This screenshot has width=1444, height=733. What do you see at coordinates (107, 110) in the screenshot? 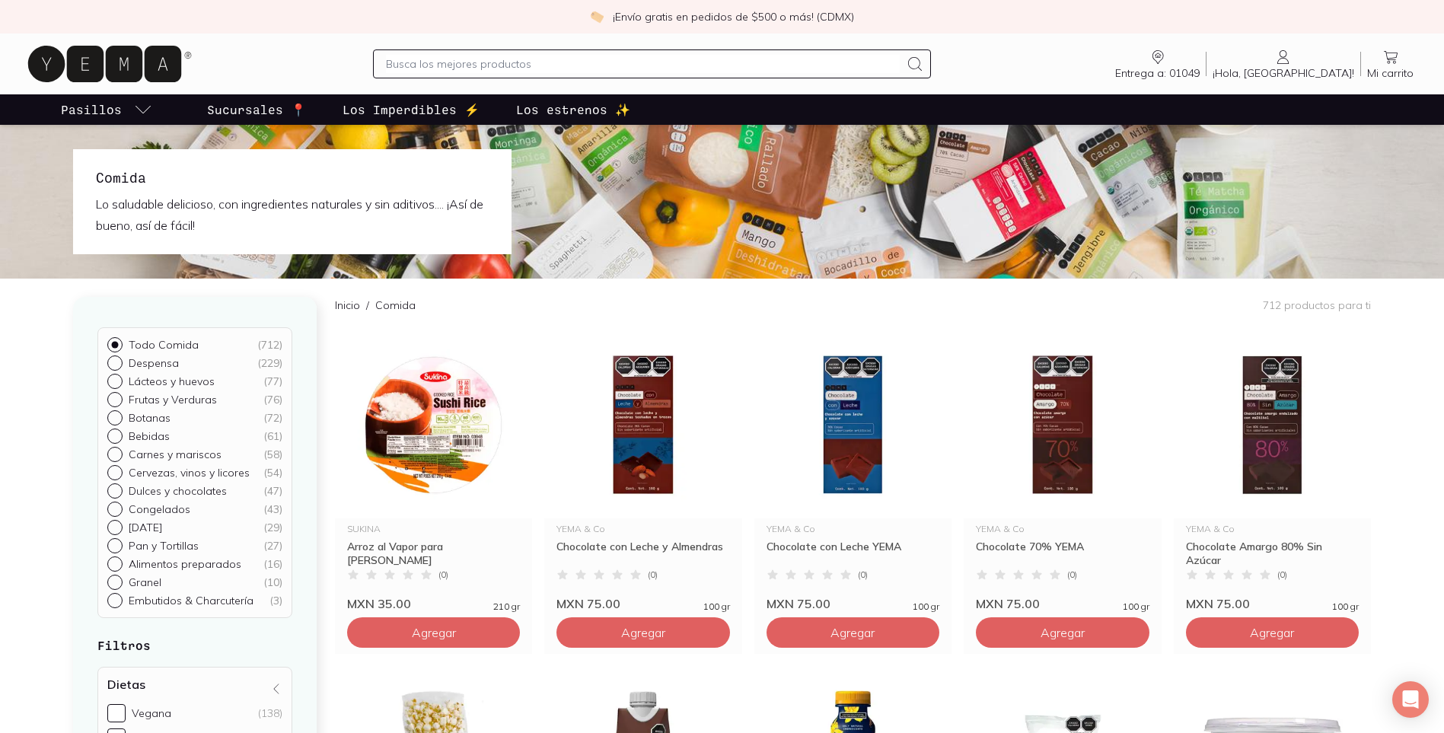
I see `a: pasillo-todos-link` at bounding box center [107, 110].